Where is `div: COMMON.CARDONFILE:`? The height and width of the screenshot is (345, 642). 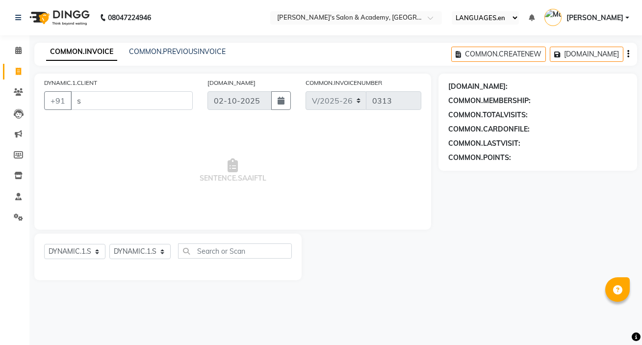 div: COMMON.CARDONFILE: is located at coordinates (489, 129).